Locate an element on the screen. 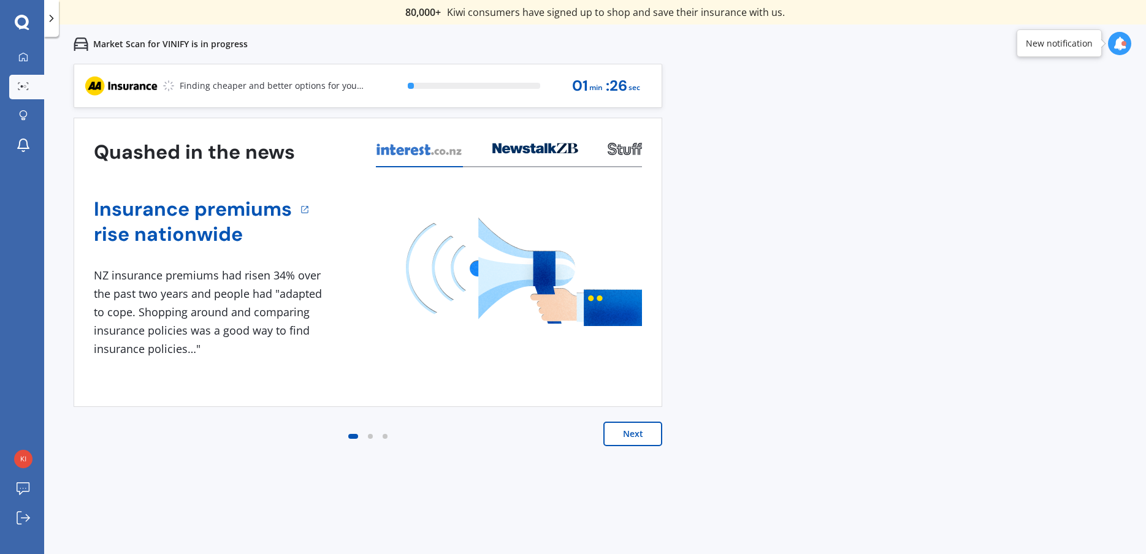 Image resolution: width=1146 pixels, height=554 pixels. div: NZ insurance premiums had risen 34% over the past two years and people had "adapted to cope. Shop... is located at coordinates (210, 312).